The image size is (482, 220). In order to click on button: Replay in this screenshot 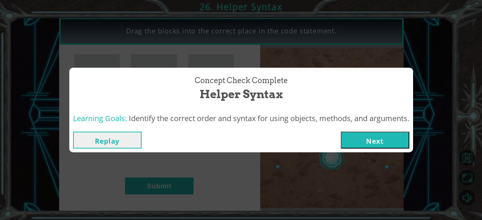, I will do `click(107, 140)`.